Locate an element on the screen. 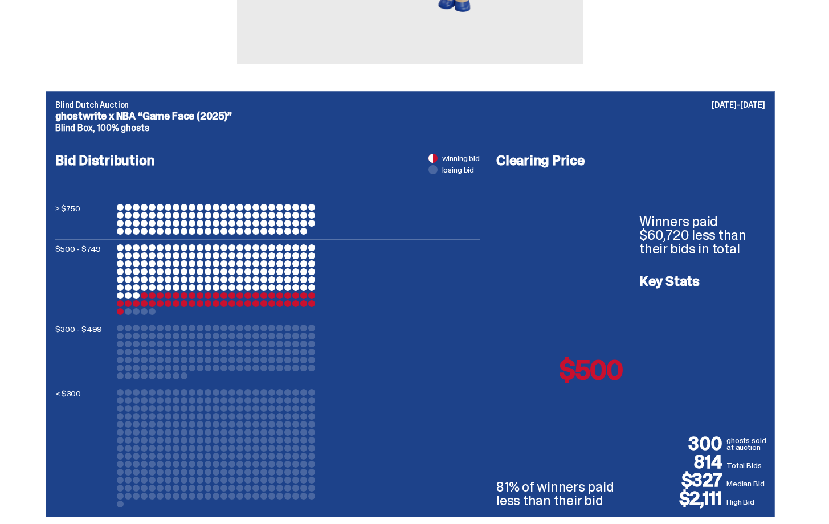  p: 300 is located at coordinates (683, 444).